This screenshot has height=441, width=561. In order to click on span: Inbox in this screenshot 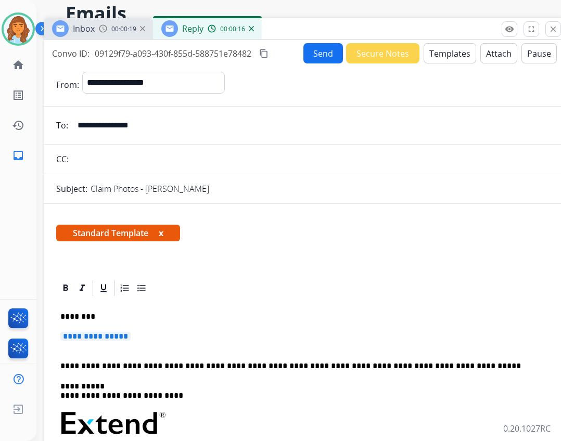, I will do `click(84, 29)`.